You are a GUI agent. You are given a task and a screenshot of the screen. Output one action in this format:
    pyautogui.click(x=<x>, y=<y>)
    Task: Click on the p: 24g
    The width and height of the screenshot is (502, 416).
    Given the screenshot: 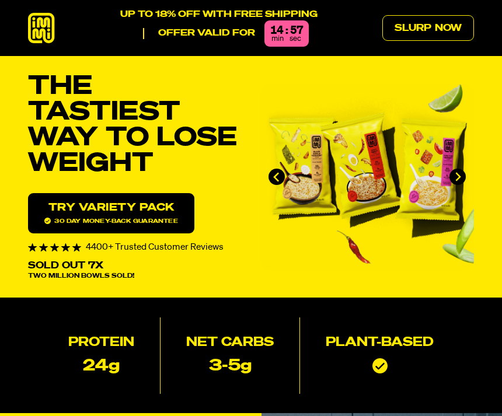 What is the action you would take?
    pyautogui.click(x=101, y=366)
    